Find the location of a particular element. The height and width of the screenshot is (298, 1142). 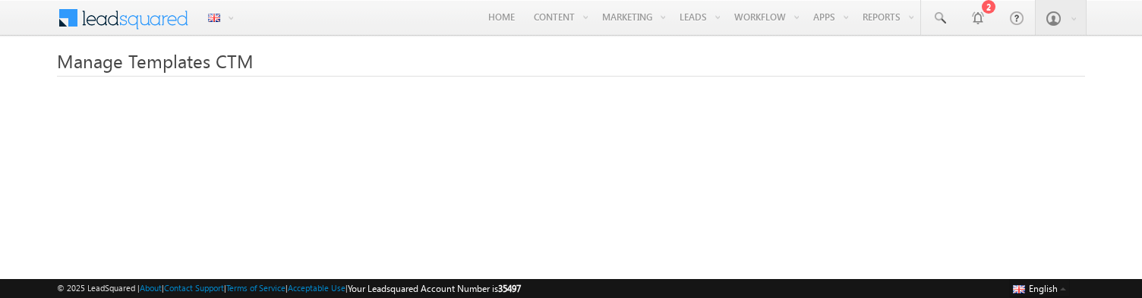

a: About is located at coordinates (150, 288).